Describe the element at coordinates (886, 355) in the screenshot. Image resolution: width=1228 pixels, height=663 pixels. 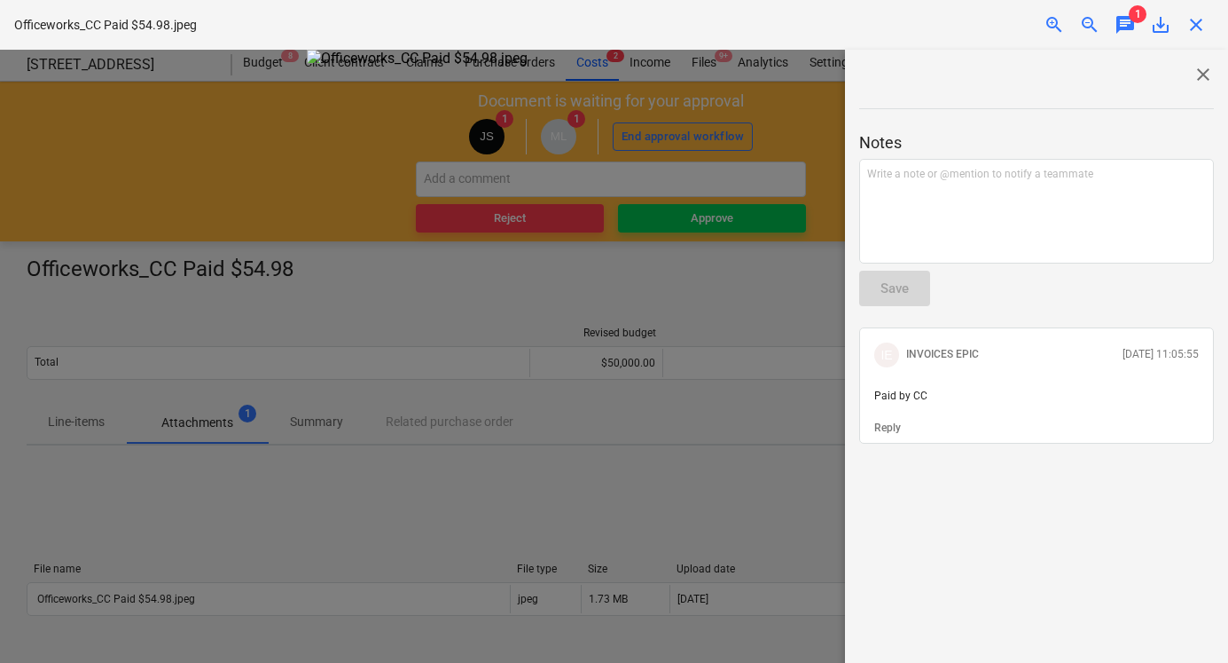
I see `span: IE` at that location.